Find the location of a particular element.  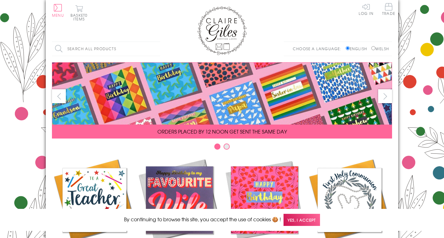

label: English is located at coordinates (358, 49).